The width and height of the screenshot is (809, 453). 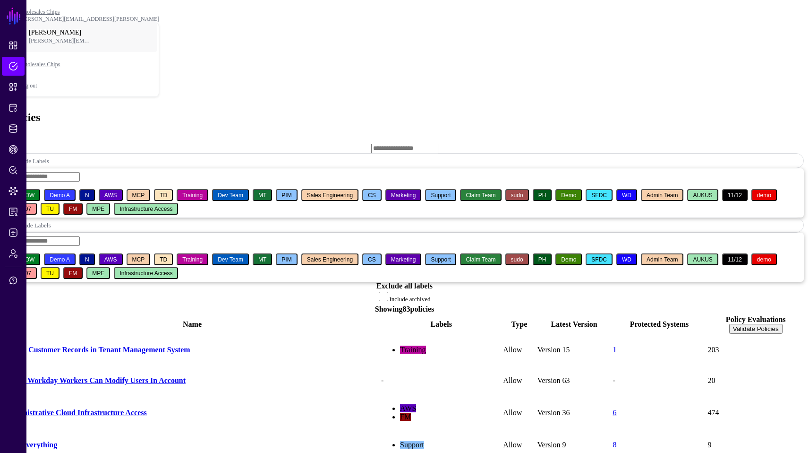 I want to click on span: AWS, so click(x=111, y=259).